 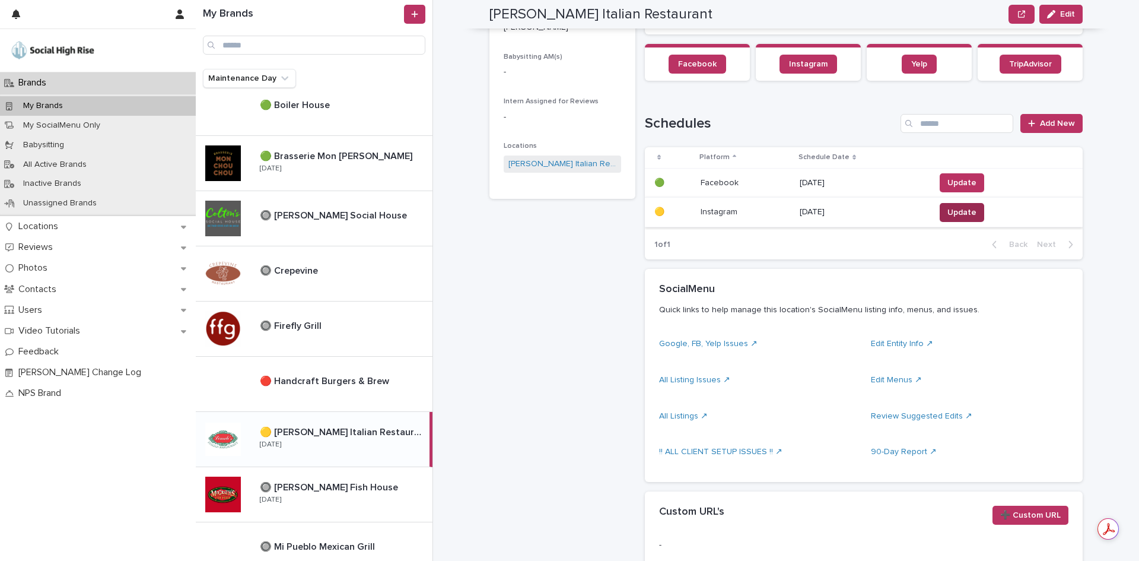 I want to click on a: All Listing Issues ↗, so click(x=695, y=380).